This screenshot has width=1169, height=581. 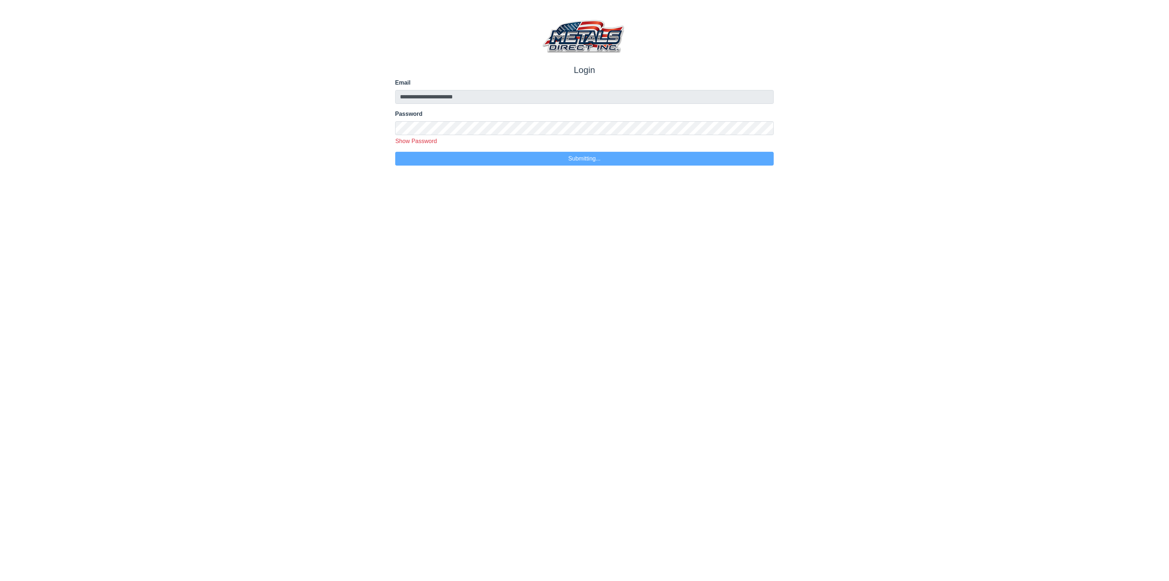 I want to click on span: Show Password, so click(x=416, y=141).